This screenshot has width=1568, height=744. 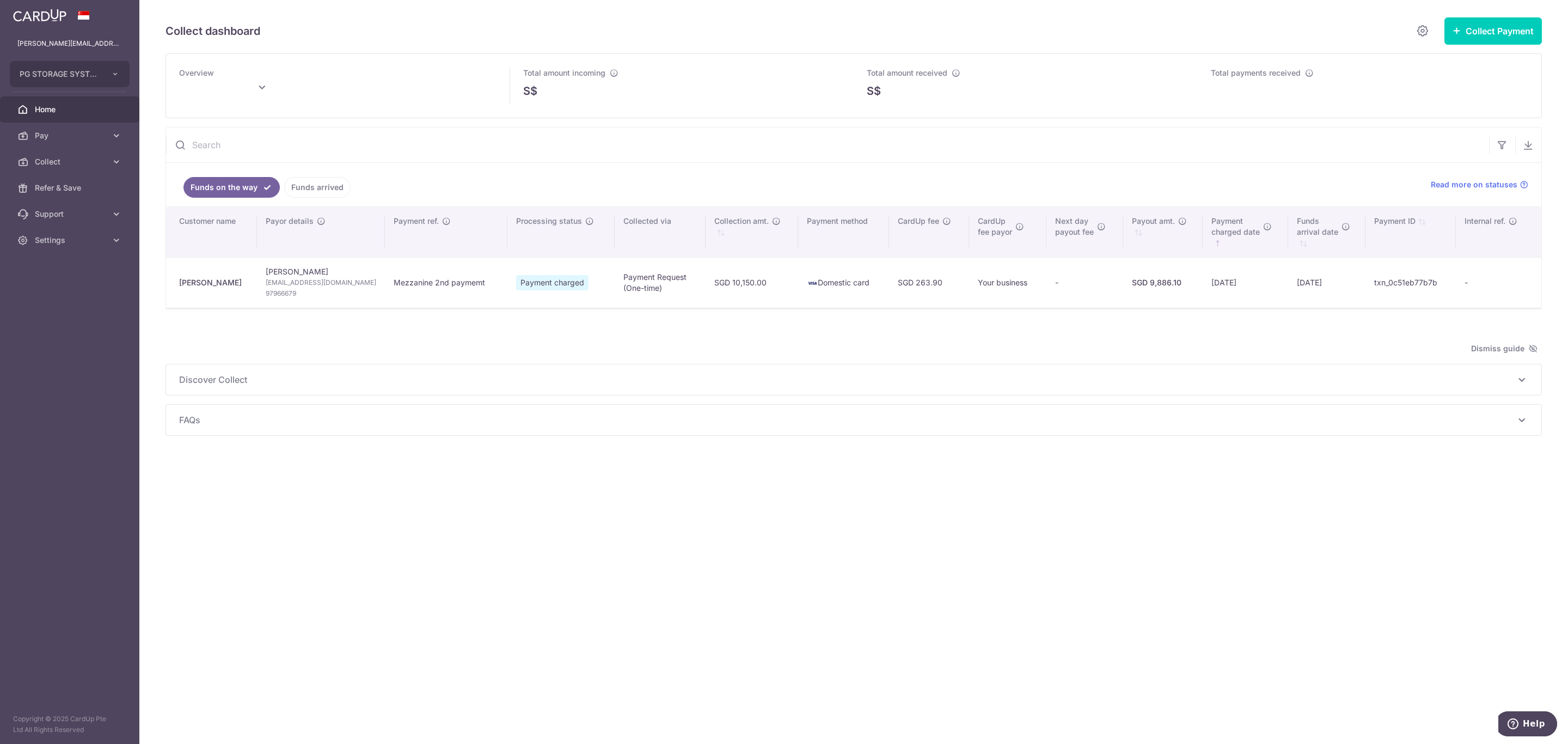 I want to click on td: Your business, so click(x=1007, y=282).